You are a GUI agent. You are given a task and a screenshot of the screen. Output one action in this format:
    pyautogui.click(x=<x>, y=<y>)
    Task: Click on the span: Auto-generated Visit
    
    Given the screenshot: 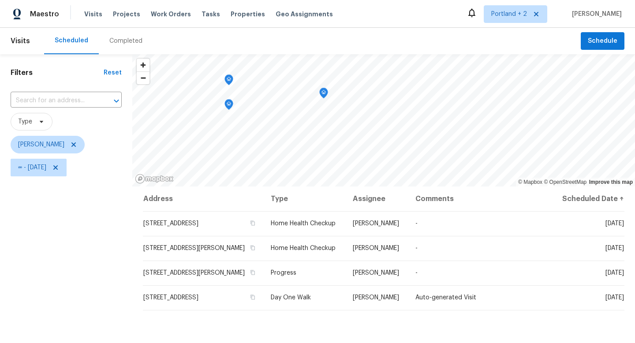 What is the action you would take?
    pyautogui.click(x=446, y=298)
    